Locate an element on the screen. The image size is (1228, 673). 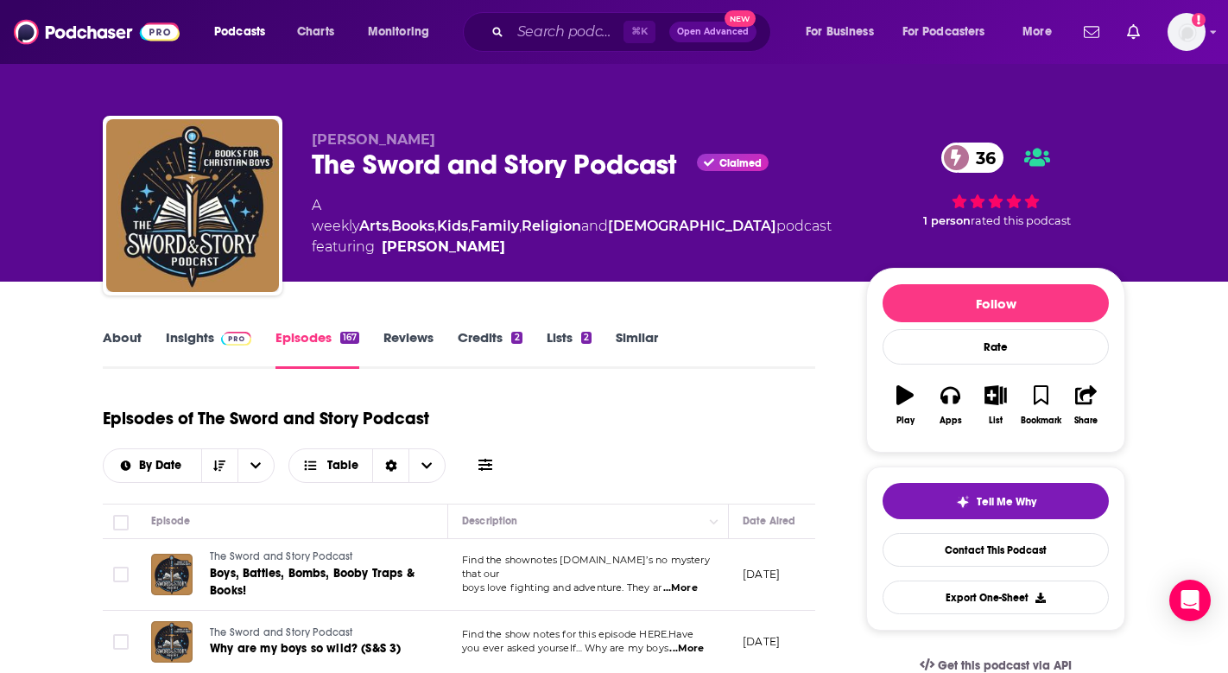
span: For Business is located at coordinates (839, 32).